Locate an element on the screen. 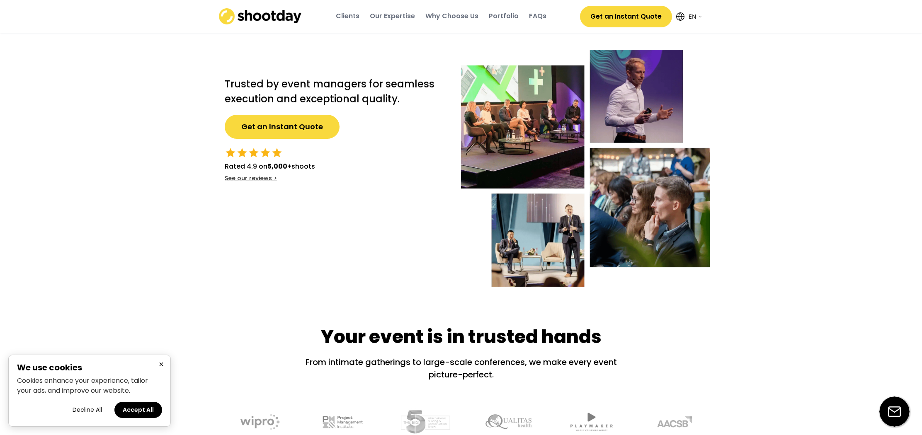 Image resolution: width=922 pixels, height=435 pixels. div: Rated 4.9 on shoots is located at coordinates (270, 167).